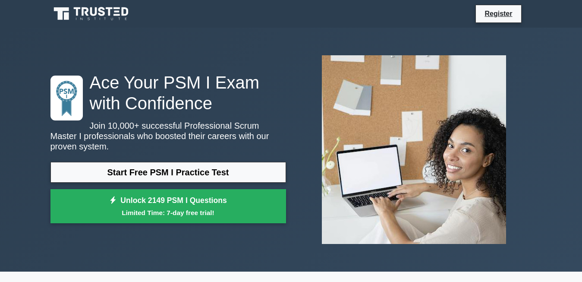 The height and width of the screenshot is (282, 582). Describe the element at coordinates (168, 212) in the screenshot. I see `small: Limited Time: 7-day free trial!` at that location.